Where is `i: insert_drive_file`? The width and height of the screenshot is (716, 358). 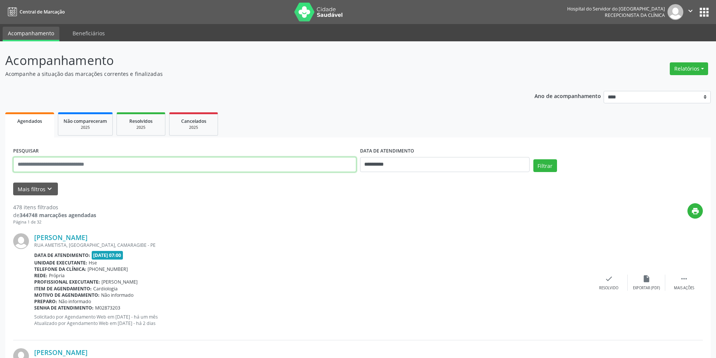
i: insert_drive_file is located at coordinates (646, 279).